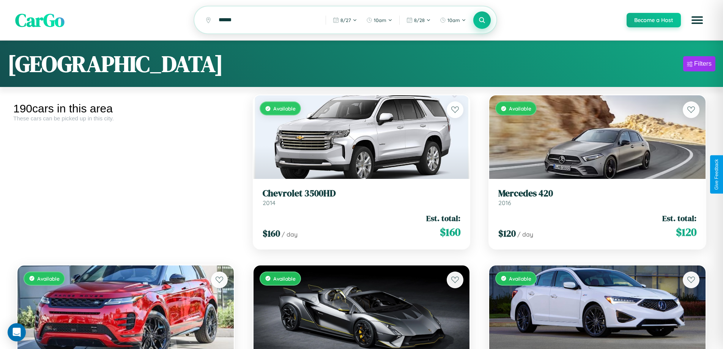 The height and width of the screenshot is (349, 723). Describe the element at coordinates (653, 20) in the screenshot. I see `button: Become a Host` at that location.